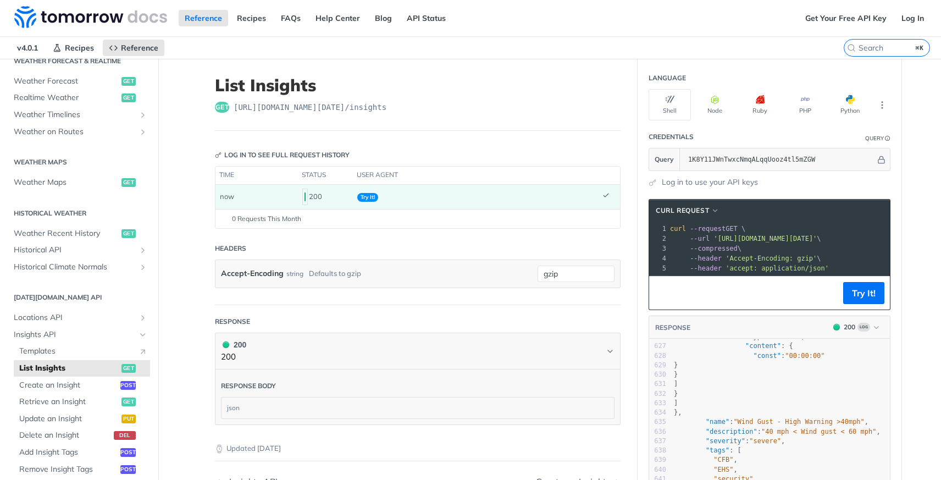 The height and width of the screenshot is (480, 941). Describe the element at coordinates (125, 435) in the screenshot. I see `span: del` at that location.